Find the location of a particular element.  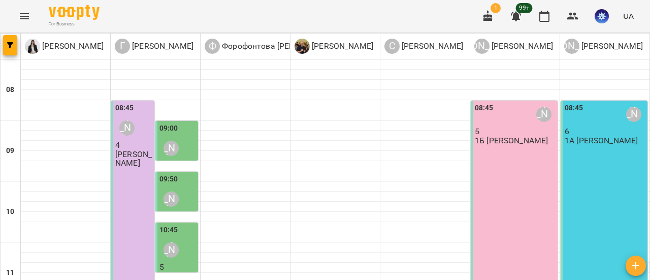

div: Собченко Катерина is located at coordinates (423, 46).